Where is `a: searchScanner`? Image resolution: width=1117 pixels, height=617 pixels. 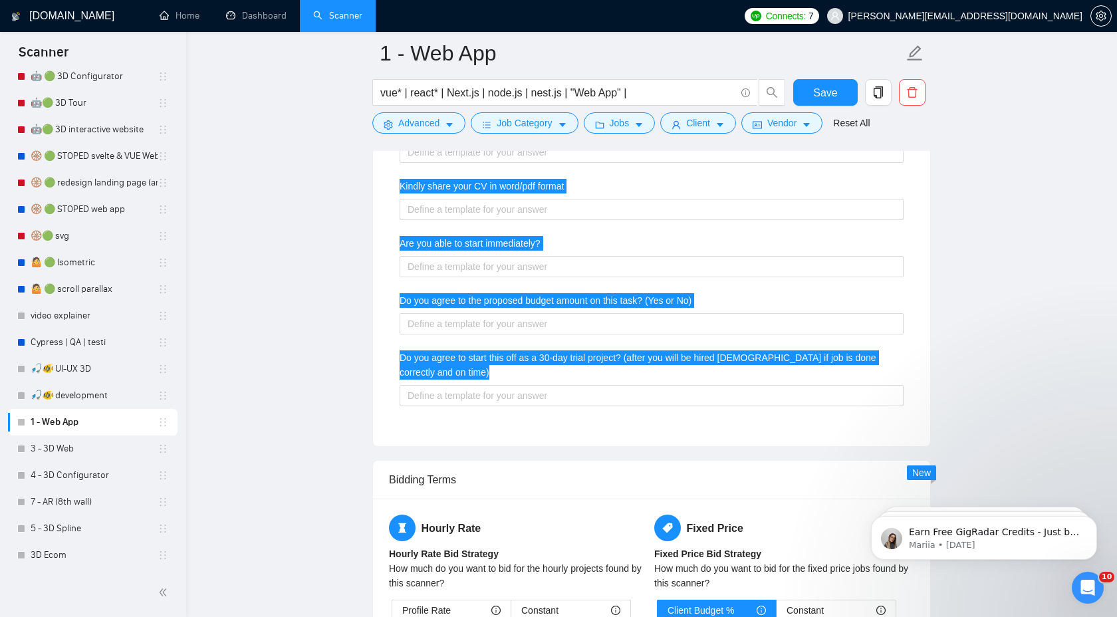
a: searchScanner is located at coordinates (338, 15).